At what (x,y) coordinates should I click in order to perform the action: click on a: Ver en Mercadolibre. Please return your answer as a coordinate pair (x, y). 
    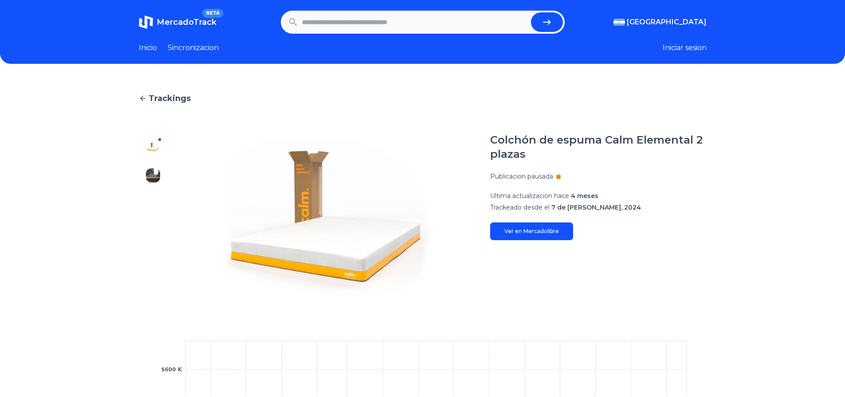
    Looking at the image, I should click on (531, 232).